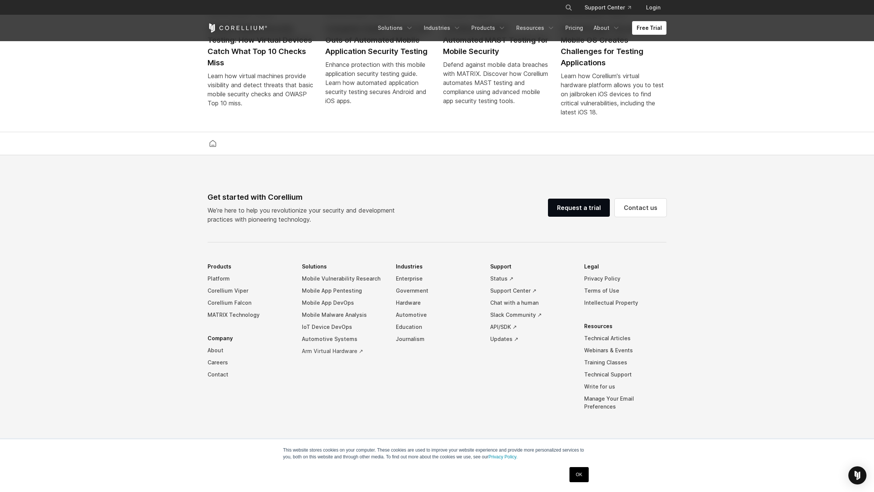  I want to click on a: Solutions, so click(396, 28).